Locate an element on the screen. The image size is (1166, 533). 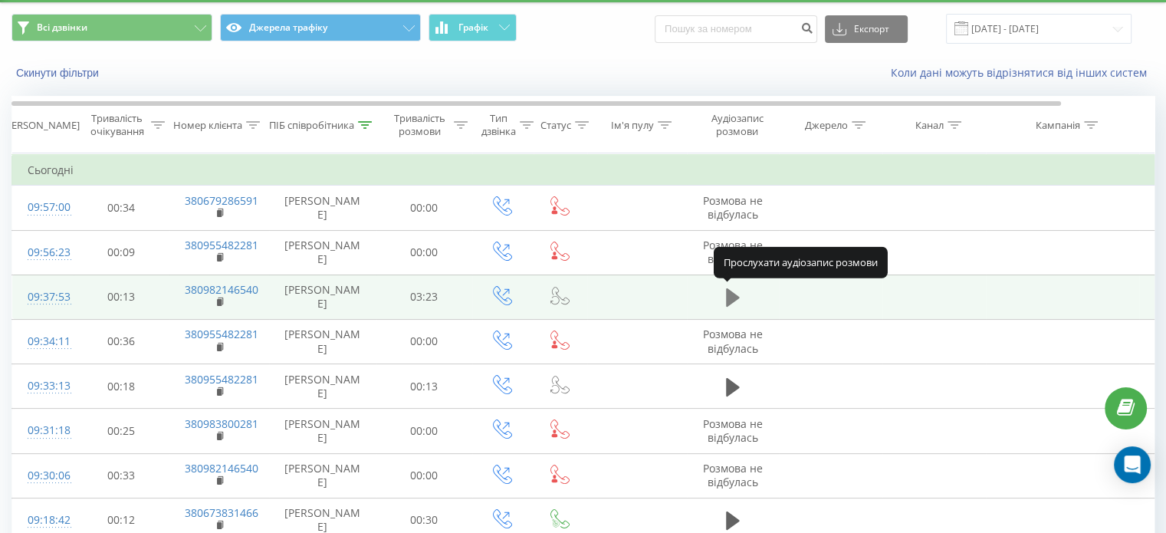
div: Статус is located at coordinates (556, 125).